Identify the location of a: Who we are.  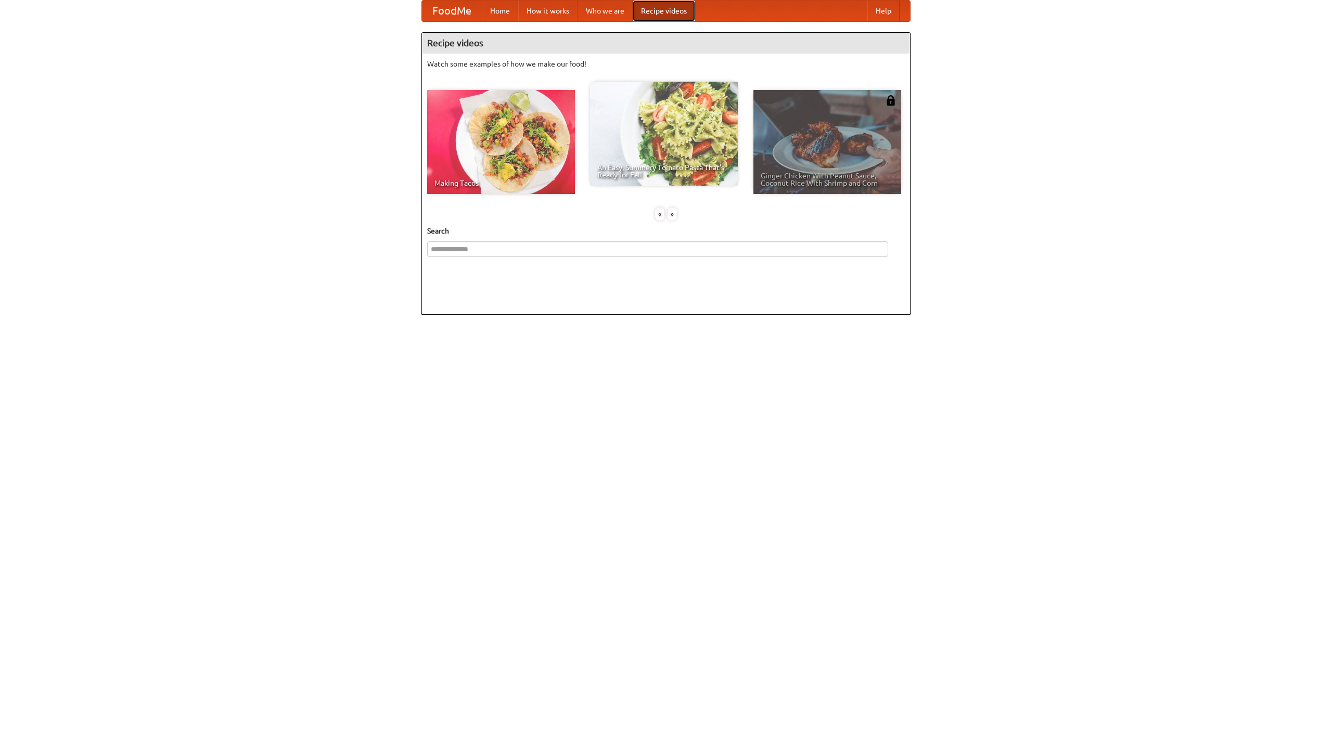
(605, 11).